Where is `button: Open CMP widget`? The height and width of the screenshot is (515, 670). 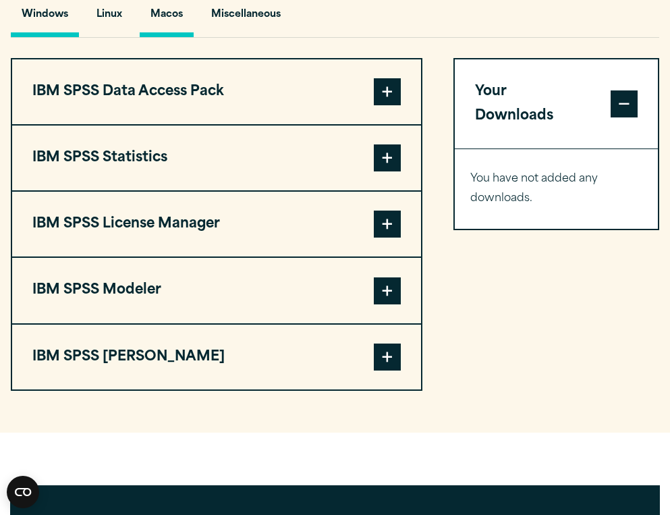
button: Open CMP widget is located at coordinates (23, 492).